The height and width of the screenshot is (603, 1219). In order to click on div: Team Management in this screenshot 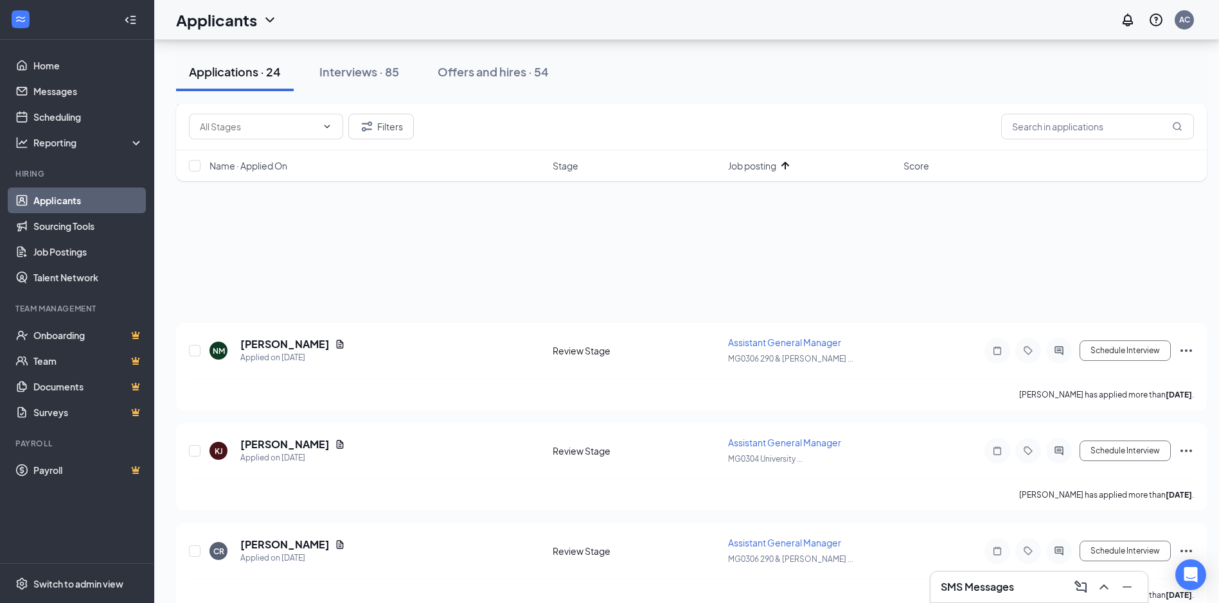, I will do `click(78, 308)`.